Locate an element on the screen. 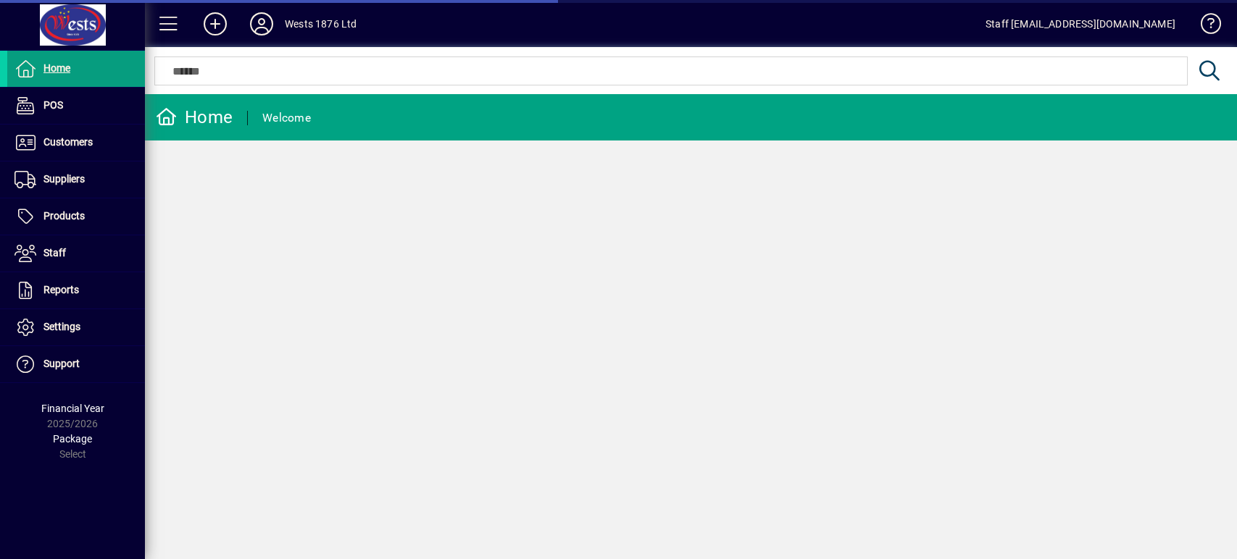 Image resolution: width=1237 pixels, height=559 pixels. span: Financial Year is located at coordinates (72, 409).